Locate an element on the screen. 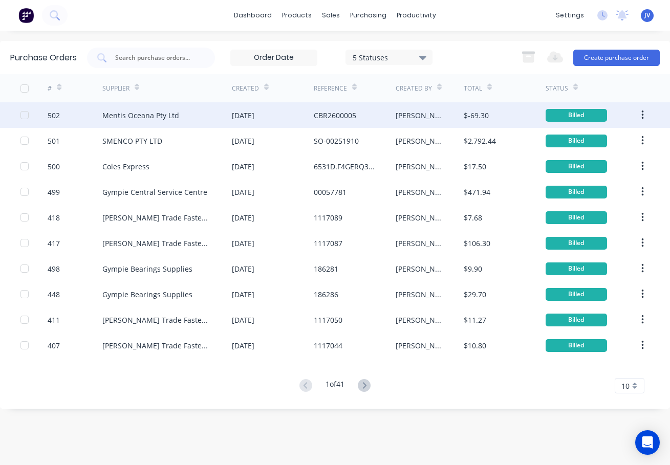  div: Open Intercom Messenger is located at coordinates (648, 443).